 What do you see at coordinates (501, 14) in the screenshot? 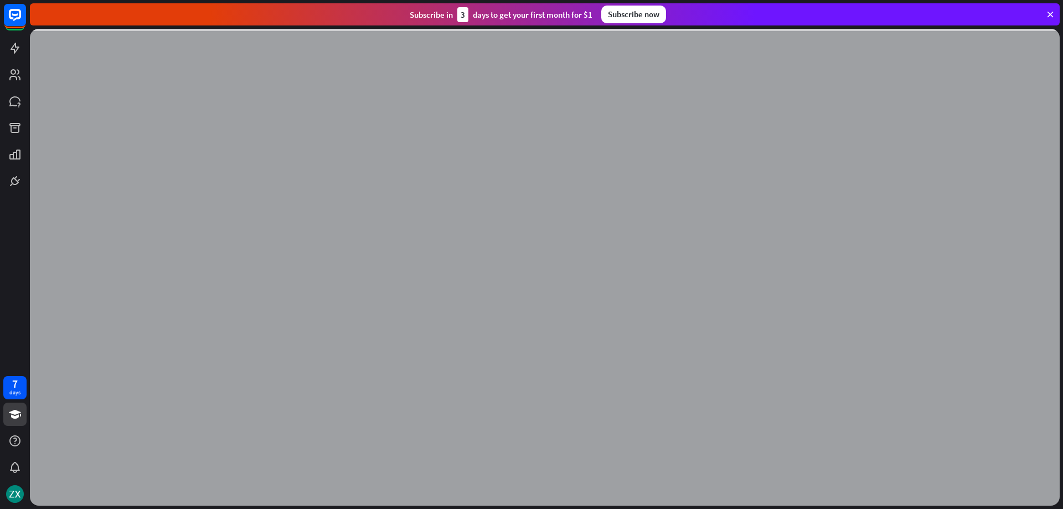
I see `div: Subscribe in days to get your first month for $1` at bounding box center [501, 14].